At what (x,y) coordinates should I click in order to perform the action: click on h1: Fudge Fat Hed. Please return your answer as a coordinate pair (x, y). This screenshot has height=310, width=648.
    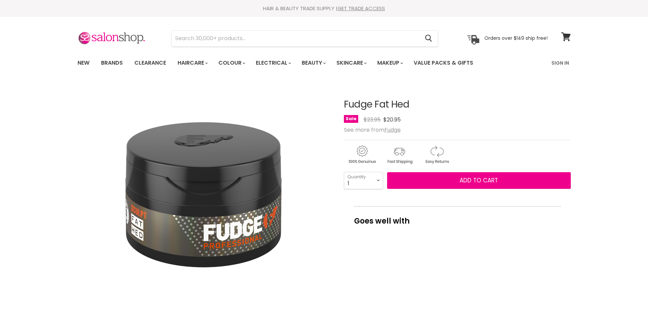
    Looking at the image, I should click on (457, 104).